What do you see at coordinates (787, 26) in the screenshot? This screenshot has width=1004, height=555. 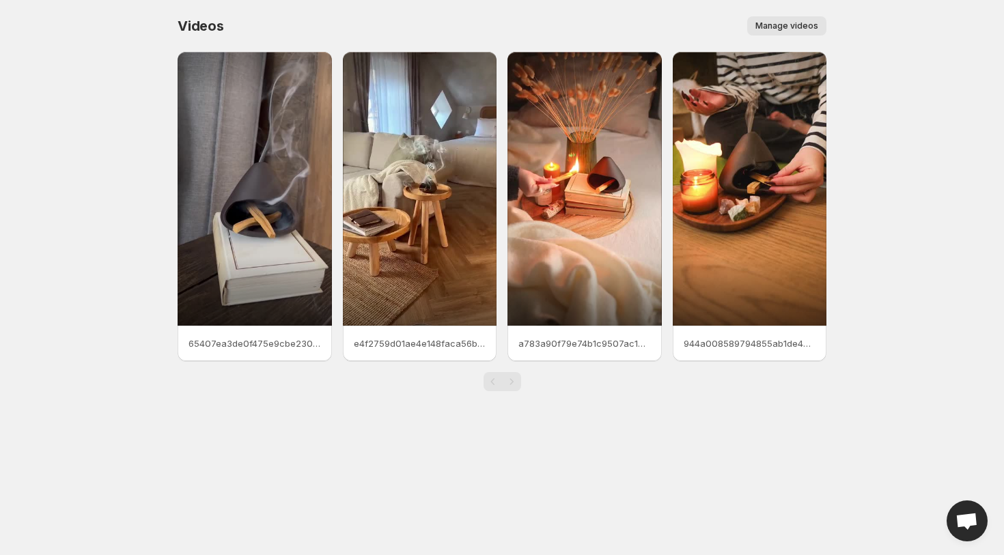 I see `span: Manage videos` at bounding box center [787, 26].